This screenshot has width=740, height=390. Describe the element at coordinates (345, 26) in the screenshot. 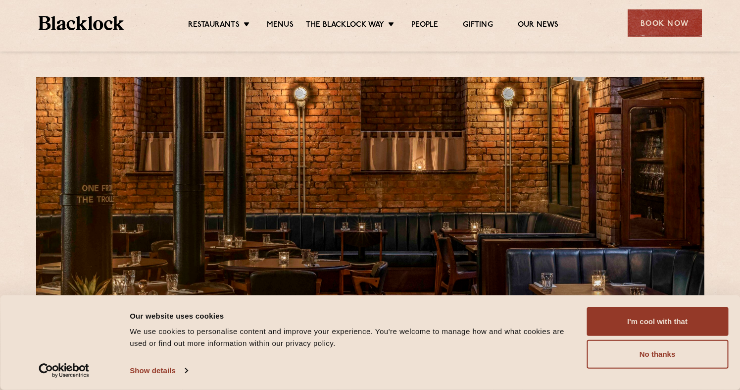

I see `a: The Blacklock Way` at that location.